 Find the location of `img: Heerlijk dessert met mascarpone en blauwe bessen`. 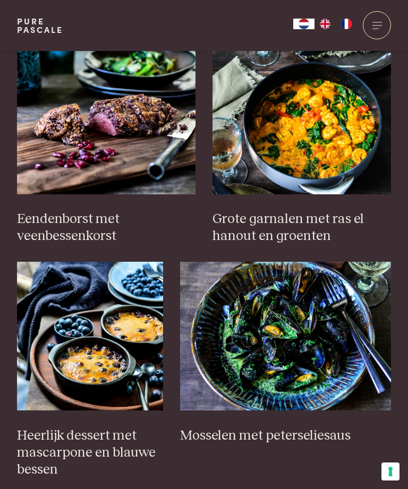

img: Heerlijk dessert met mascarpone en blauwe bessen is located at coordinates (90, 336).